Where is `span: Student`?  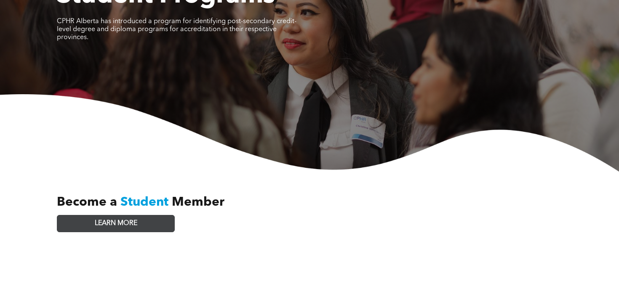 span: Student is located at coordinates (144, 202).